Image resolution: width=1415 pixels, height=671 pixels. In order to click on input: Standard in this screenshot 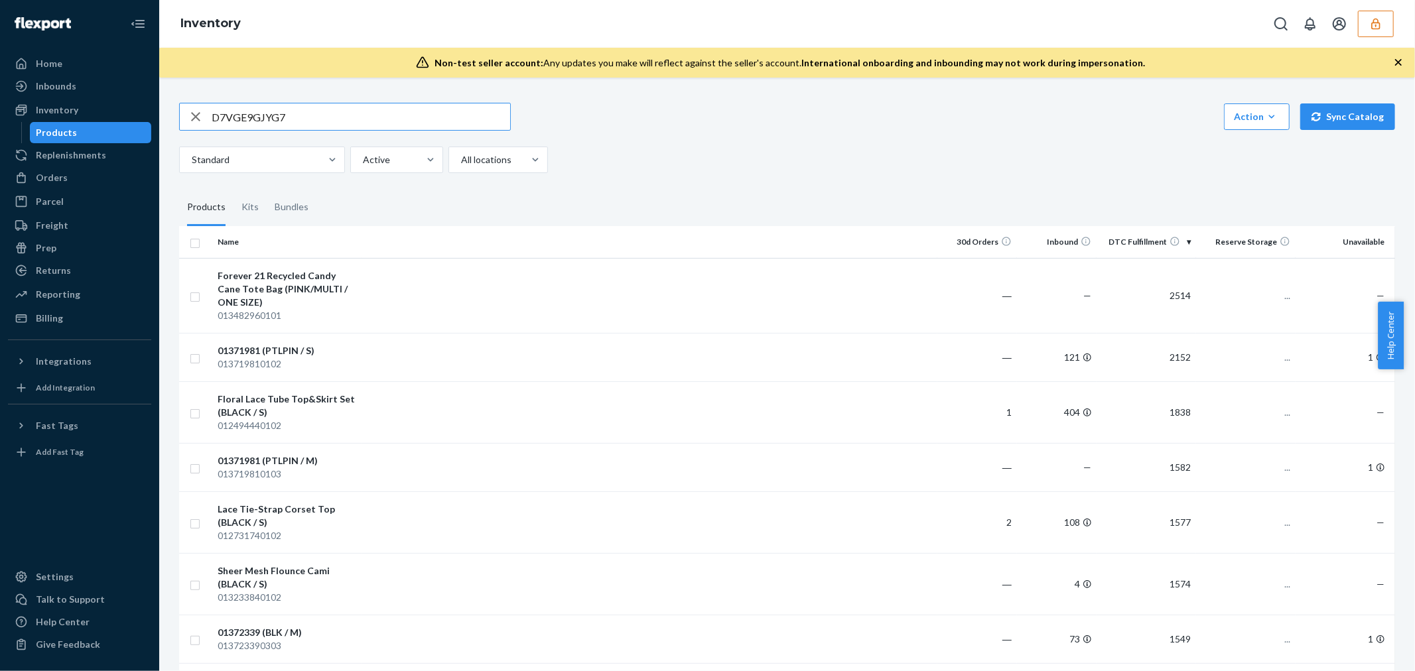, I will do `click(191, 160)`.